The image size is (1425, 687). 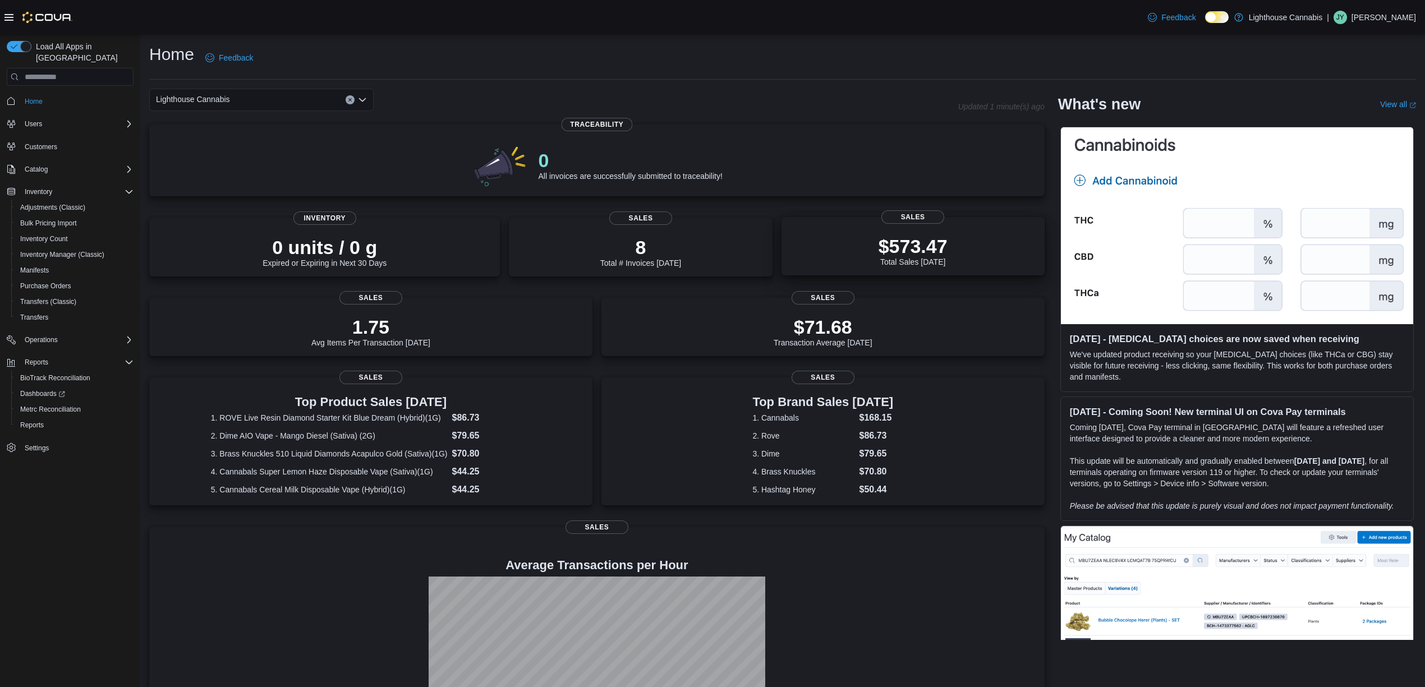 I want to click on a: Transfers, so click(x=34, y=318).